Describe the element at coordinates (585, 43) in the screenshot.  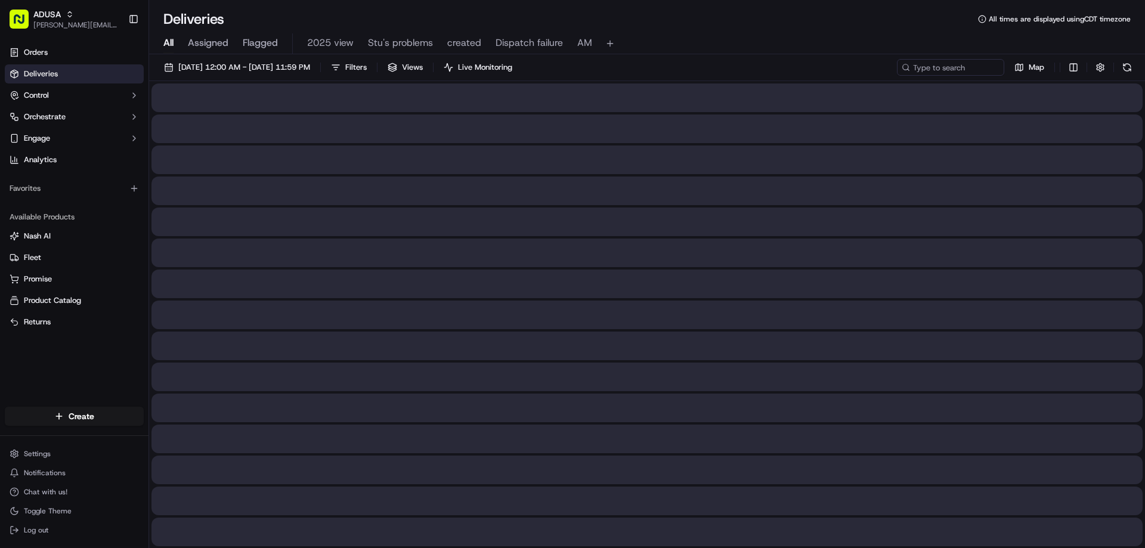
I see `span: AM` at that location.